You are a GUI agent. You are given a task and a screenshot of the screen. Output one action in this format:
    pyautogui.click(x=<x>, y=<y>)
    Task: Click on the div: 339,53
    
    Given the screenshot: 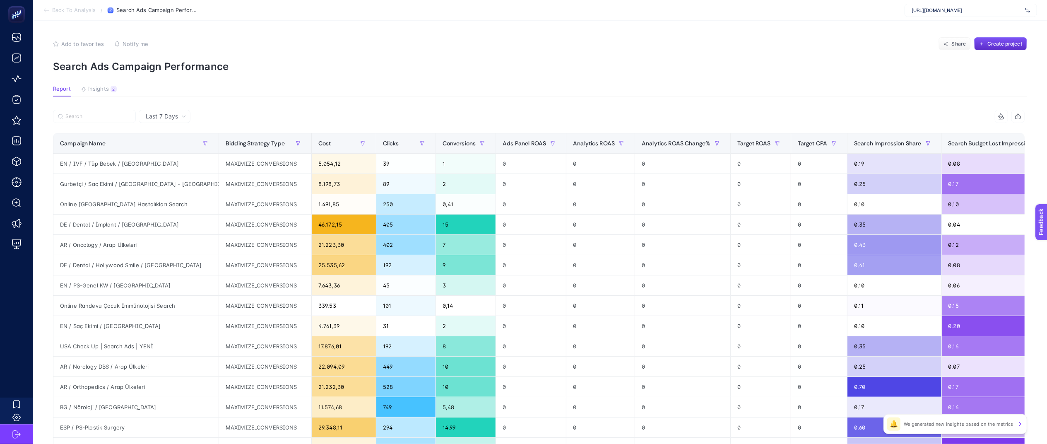 What is the action you would take?
    pyautogui.click(x=344, y=306)
    